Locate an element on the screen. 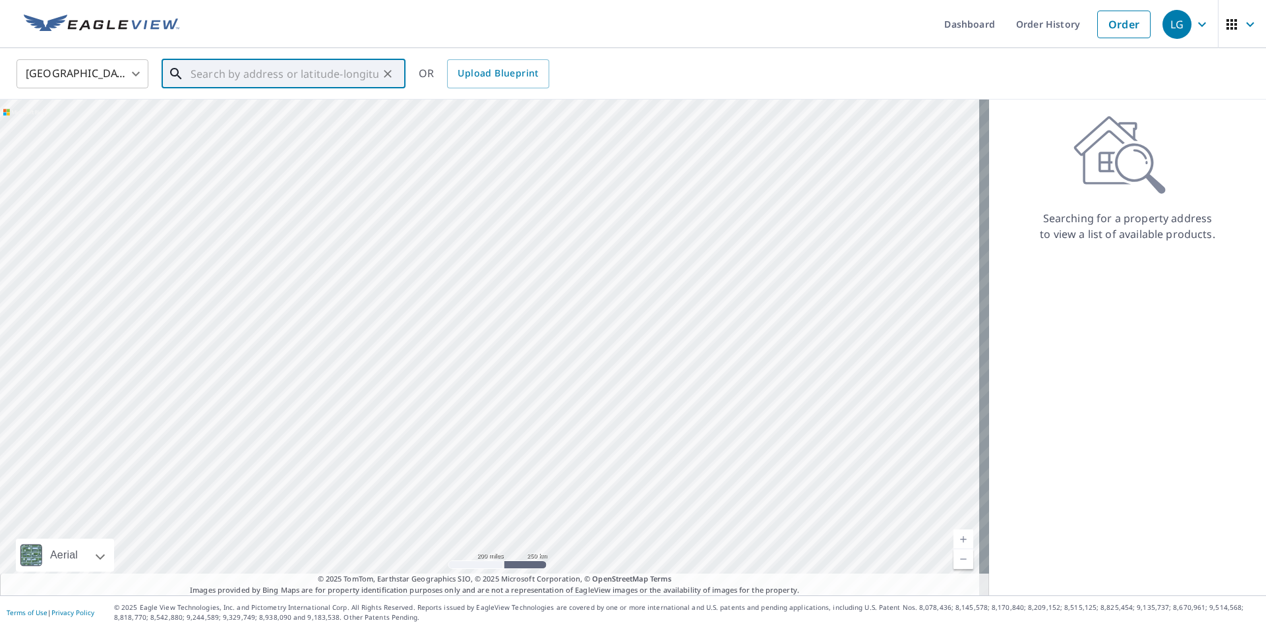 The image size is (1266, 629). p: Searching for a property address to view a list of available products. is located at coordinates (1128, 226).